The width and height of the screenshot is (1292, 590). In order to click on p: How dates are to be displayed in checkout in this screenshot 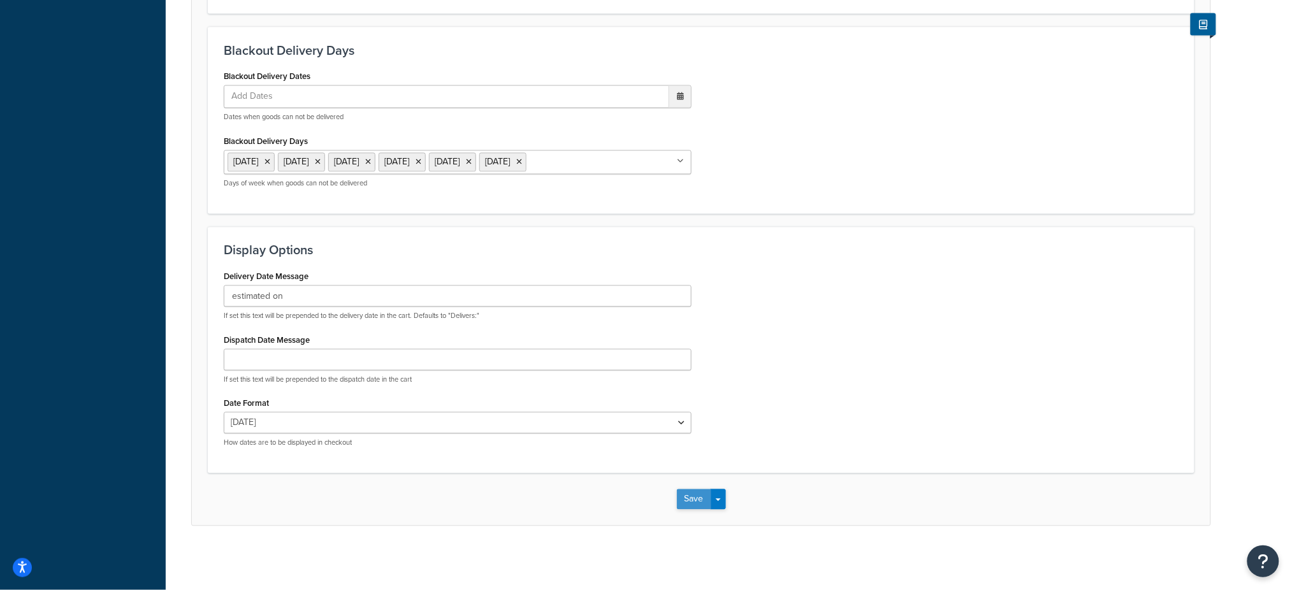, I will do `click(458, 443)`.